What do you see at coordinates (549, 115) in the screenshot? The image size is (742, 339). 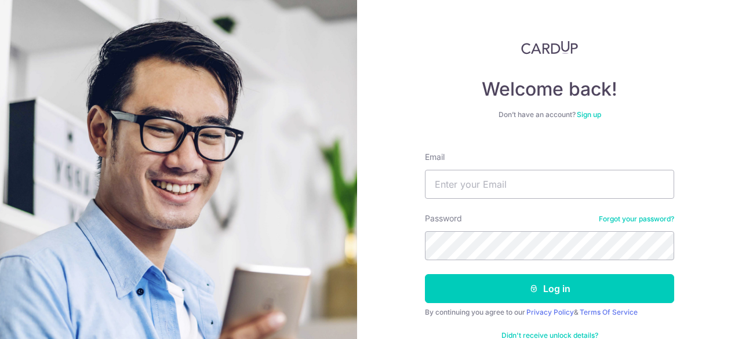 I see `div: Don’t have an account?` at bounding box center [549, 115].